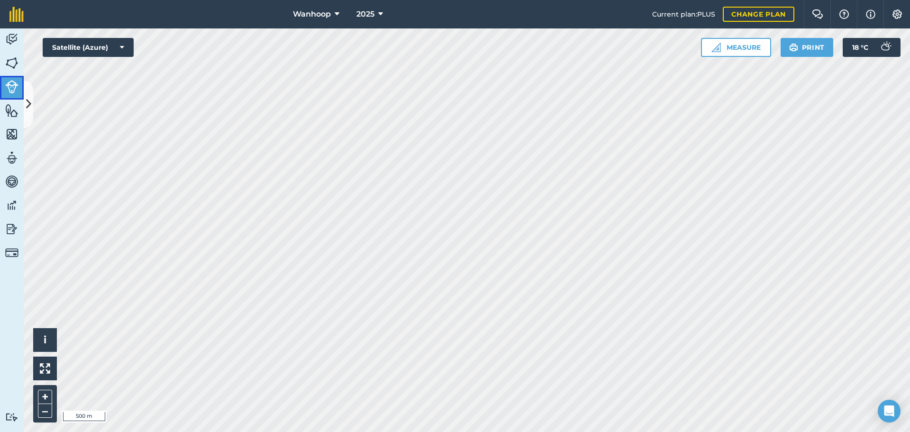  Describe the element at coordinates (758, 14) in the screenshot. I see `a: Change plan` at that location.